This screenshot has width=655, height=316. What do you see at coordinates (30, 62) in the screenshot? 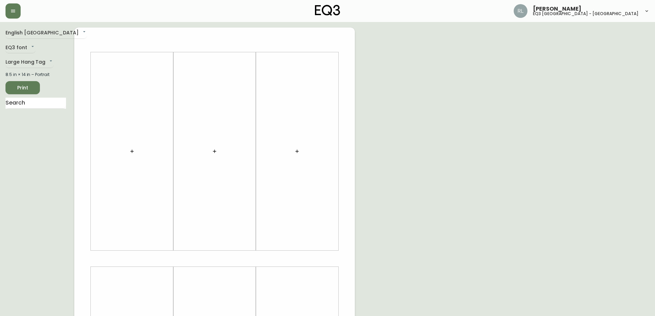
I see `div: Large Hang Tag` at bounding box center [30, 62].